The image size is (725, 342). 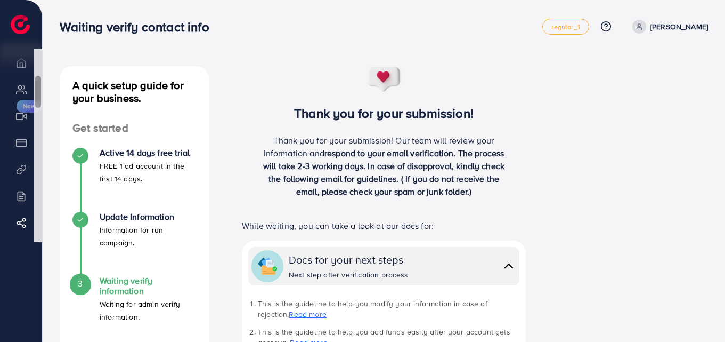 What do you see at coordinates (384, 166) in the screenshot?
I see `p: Thank you for your submission! Our team will review your information and` at bounding box center [384, 166].